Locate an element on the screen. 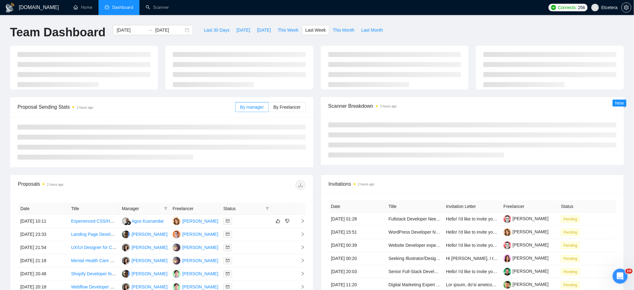 This screenshot has height=290, width=634. img: TT is located at coordinates (126, 247).